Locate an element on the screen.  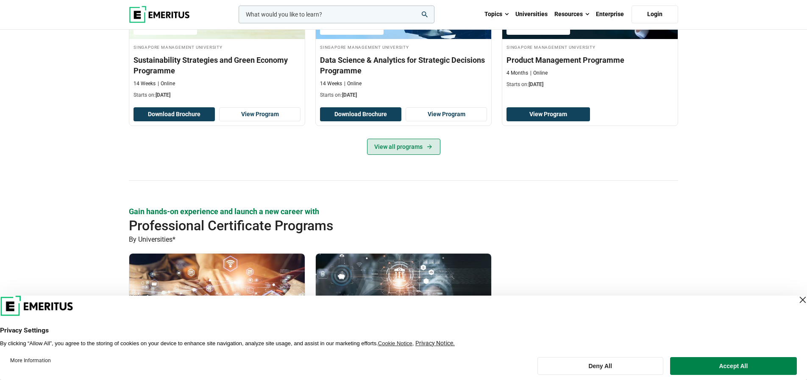
p: 4 Months is located at coordinates (517, 73).